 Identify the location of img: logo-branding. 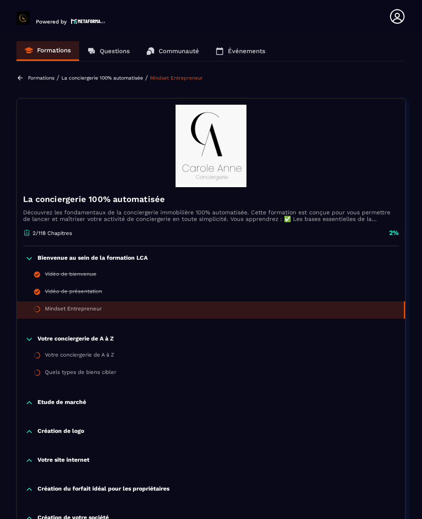
(23, 18).